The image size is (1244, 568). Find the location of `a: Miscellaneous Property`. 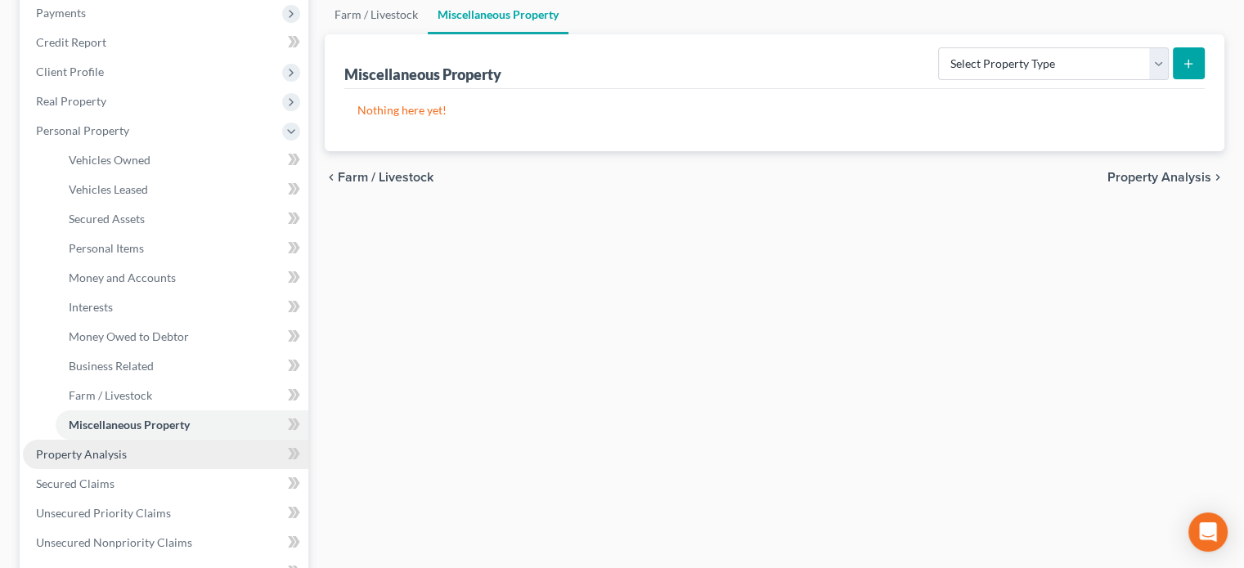

a: Miscellaneous Property is located at coordinates (182, 425).